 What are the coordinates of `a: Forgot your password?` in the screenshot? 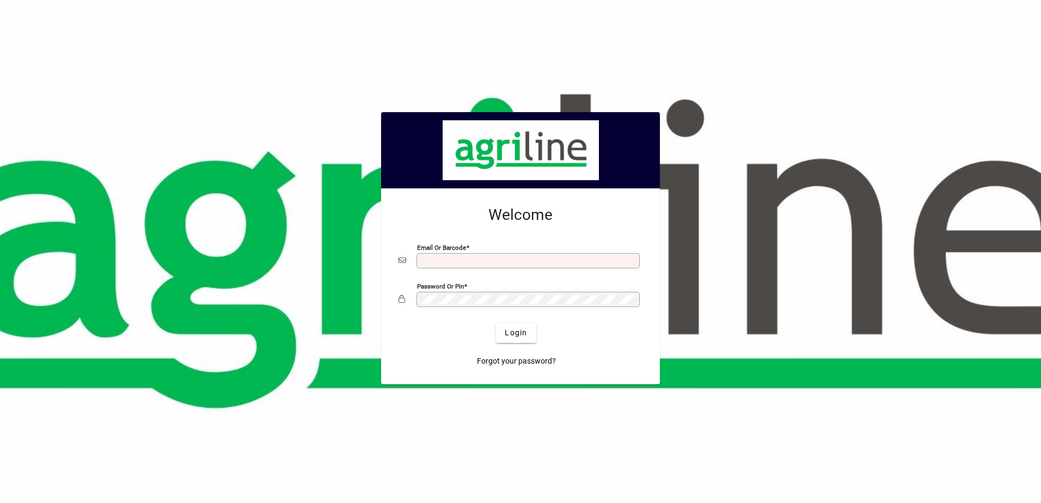 It's located at (516, 362).